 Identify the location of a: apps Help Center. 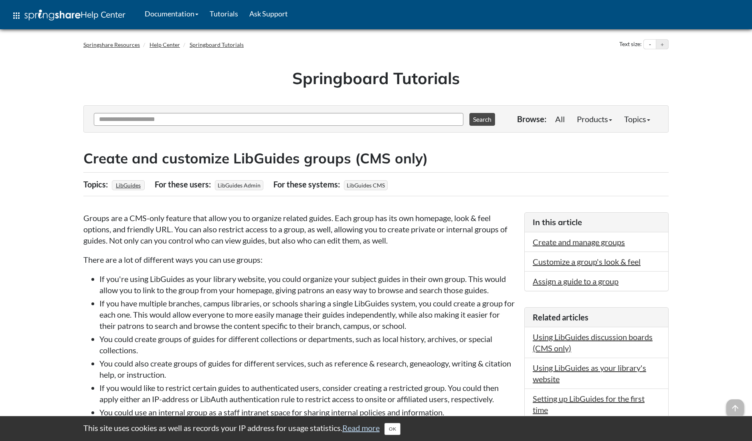
(69, 16).